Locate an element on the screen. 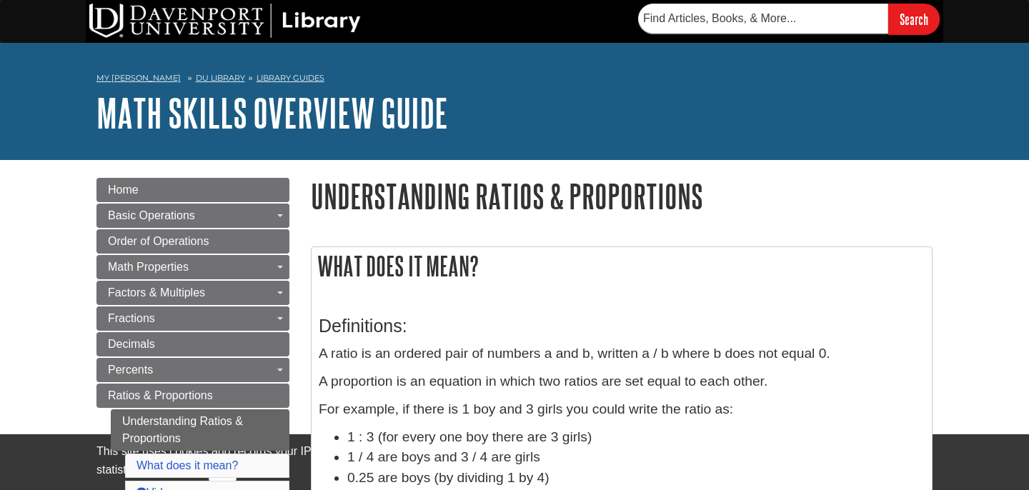  span: Factors & Multiples is located at coordinates (156, 292).